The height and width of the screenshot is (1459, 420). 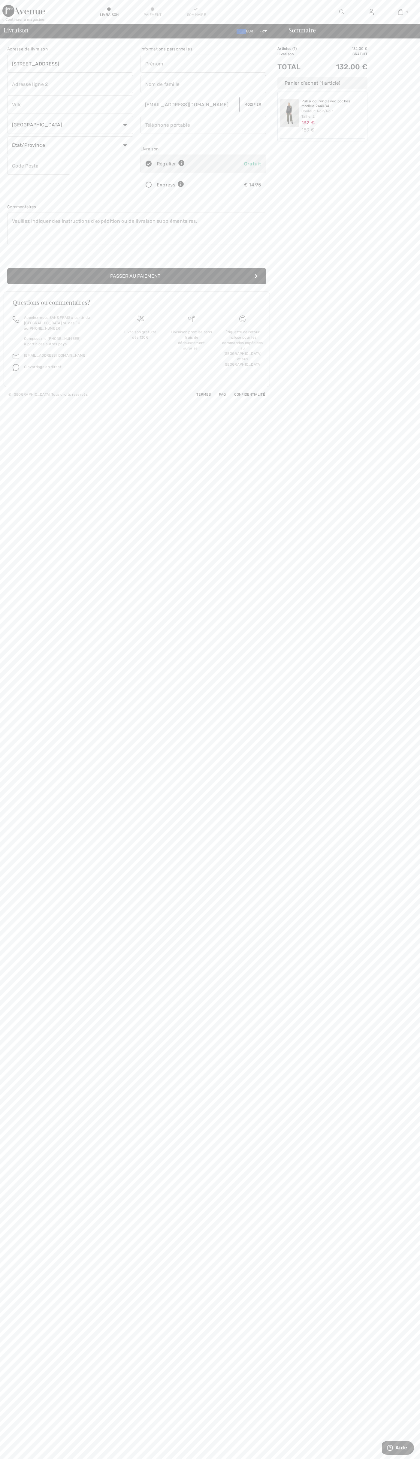 I want to click on img: chat, so click(x=16, y=367).